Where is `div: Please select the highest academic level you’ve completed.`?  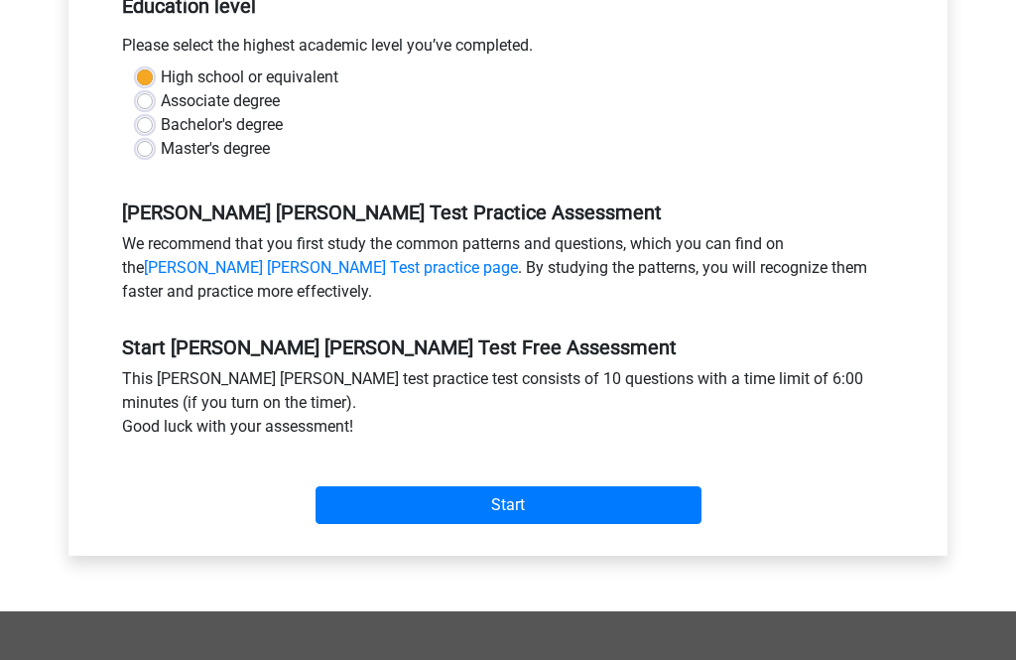 div: Please select the highest academic level you’ve completed. is located at coordinates (508, 50).